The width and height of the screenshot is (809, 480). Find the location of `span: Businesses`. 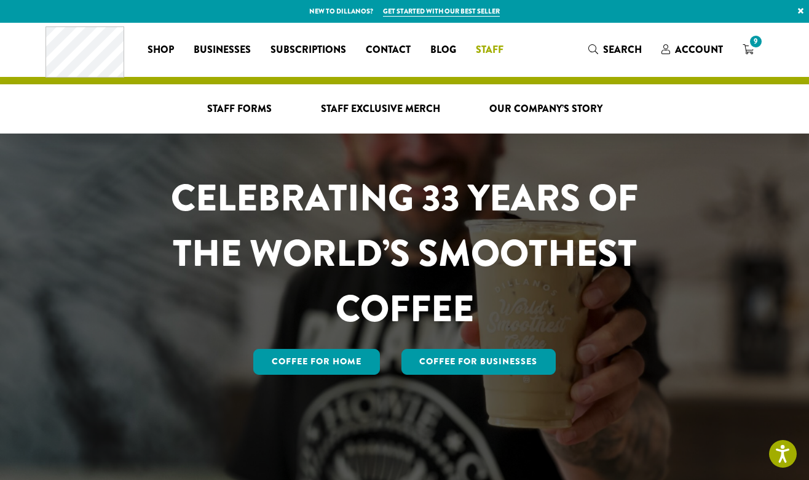

span: Businesses is located at coordinates (222, 50).